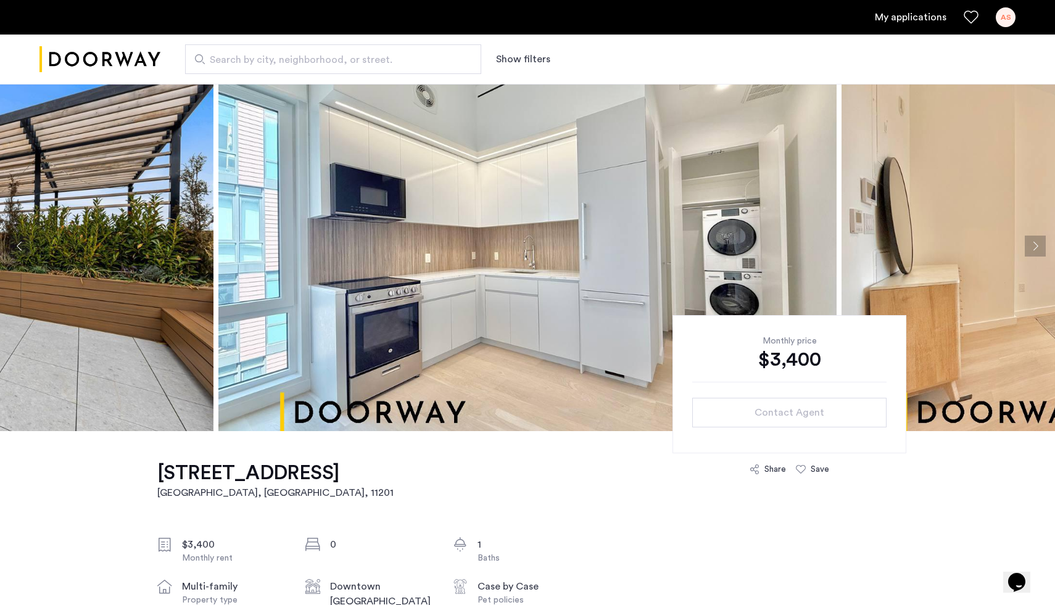  Describe the element at coordinates (775, 469) in the screenshot. I see `div: Share` at that location.